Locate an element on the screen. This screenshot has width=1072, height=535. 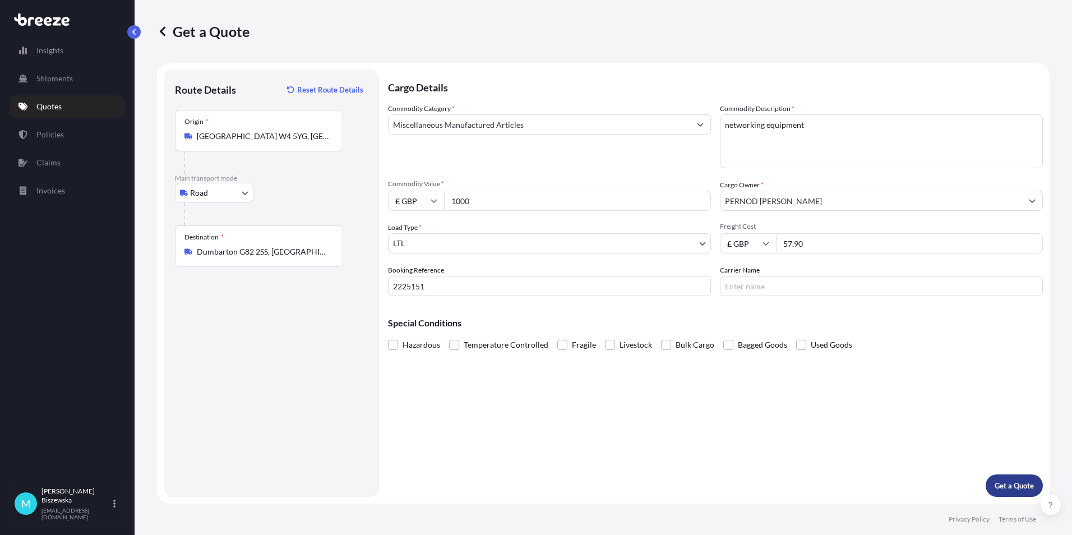
p: Shipments is located at coordinates (54, 79).